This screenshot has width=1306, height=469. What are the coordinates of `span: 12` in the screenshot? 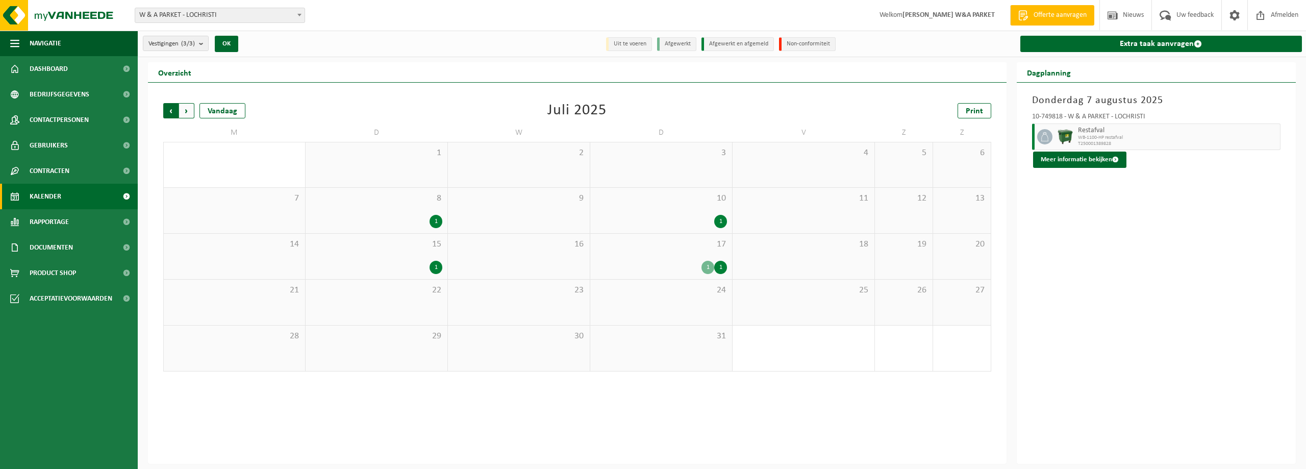 It's located at (904, 198).